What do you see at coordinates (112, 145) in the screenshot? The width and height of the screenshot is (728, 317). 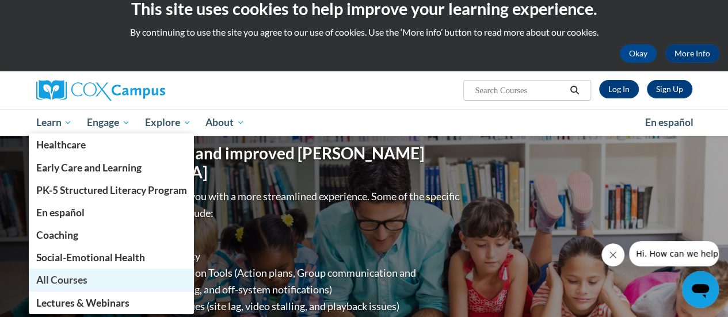 I see `a: Healthcare` at bounding box center [112, 145].